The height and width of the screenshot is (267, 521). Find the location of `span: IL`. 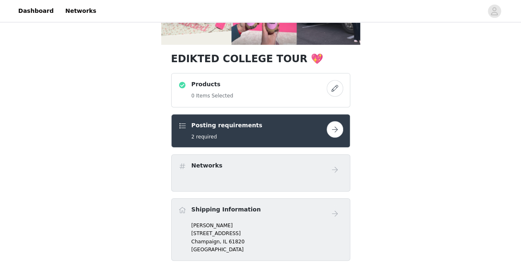

span: IL is located at coordinates (225, 242).